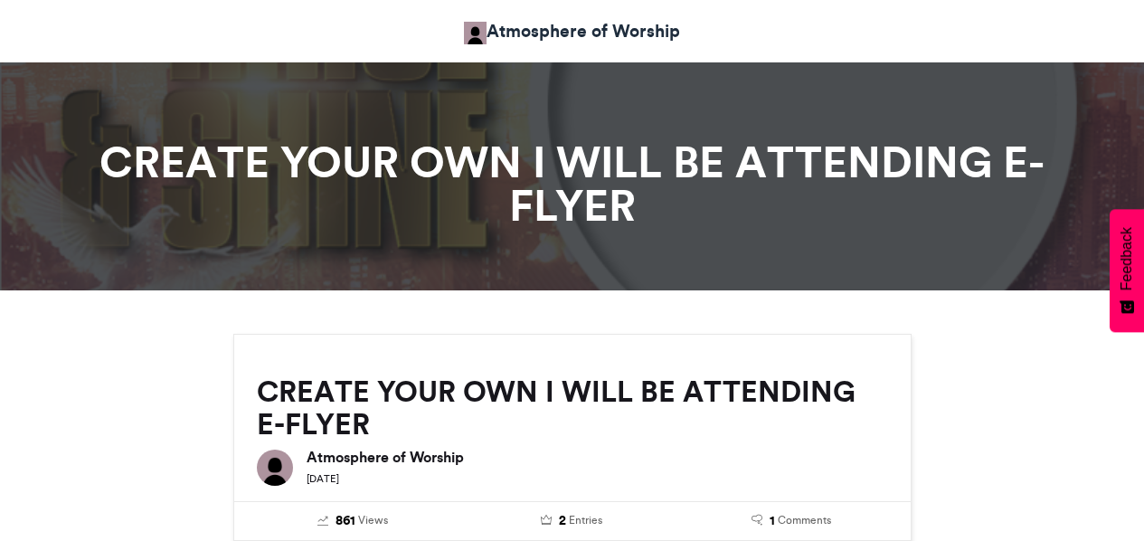 The image size is (1144, 541). I want to click on span: 2, so click(563, 521).